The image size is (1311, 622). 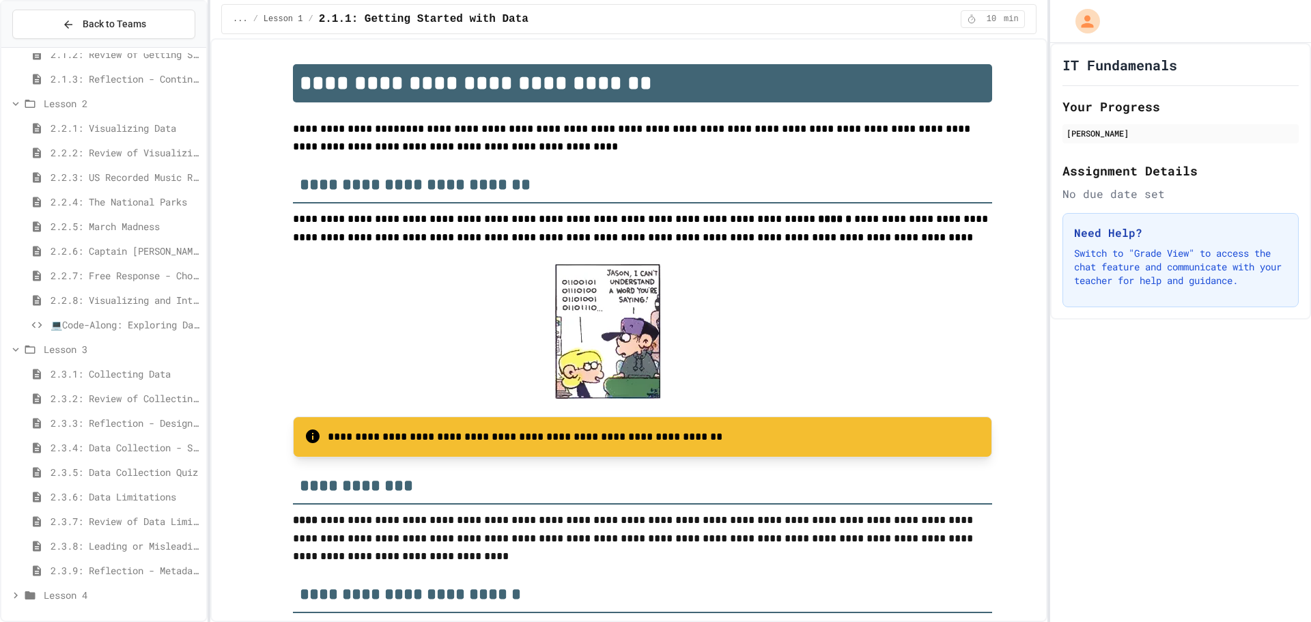 I want to click on span: 2.2.4: The National Parks, so click(x=126, y=201).